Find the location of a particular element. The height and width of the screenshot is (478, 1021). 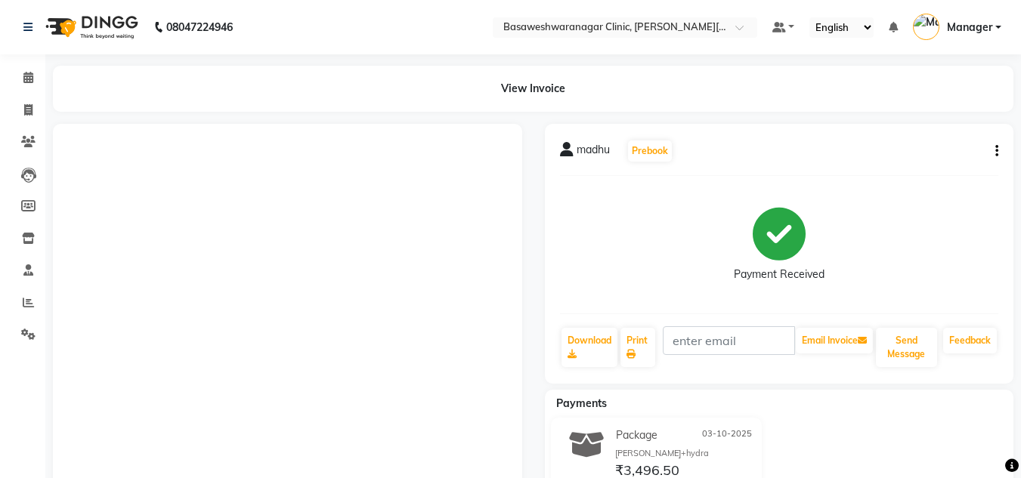

span: 03-10-2025 is located at coordinates (727, 435).